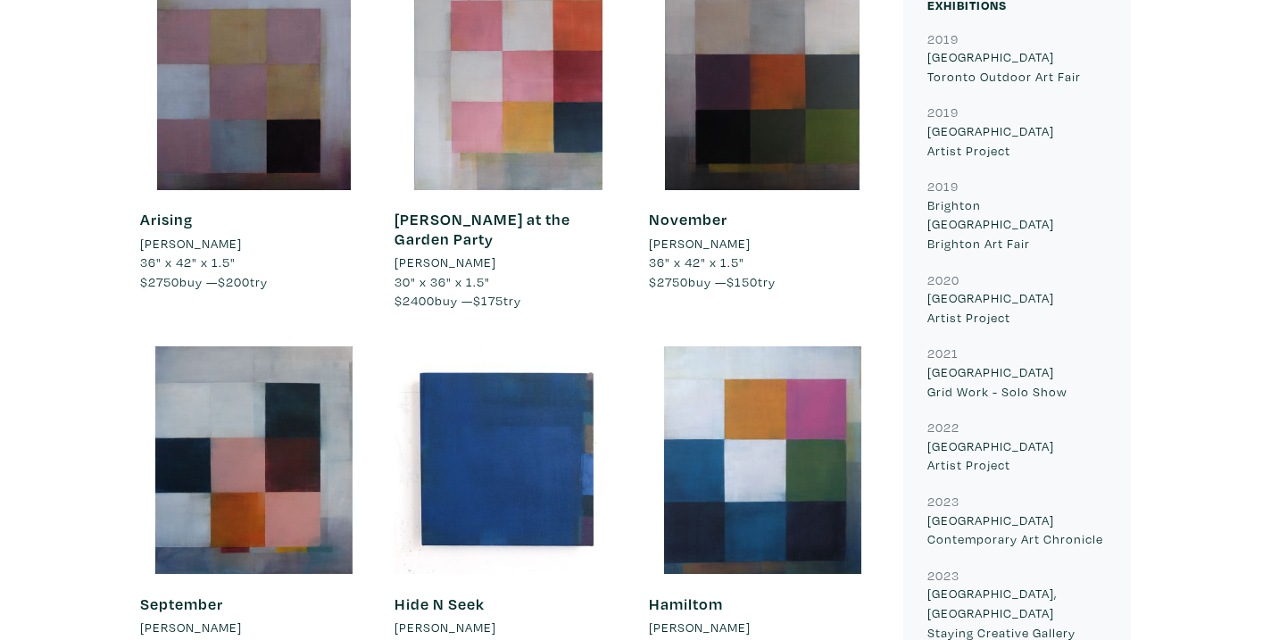 This screenshot has height=640, width=1271. Describe the element at coordinates (685, 603) in the screenshot. I see `a: Hamiltom` at that location.